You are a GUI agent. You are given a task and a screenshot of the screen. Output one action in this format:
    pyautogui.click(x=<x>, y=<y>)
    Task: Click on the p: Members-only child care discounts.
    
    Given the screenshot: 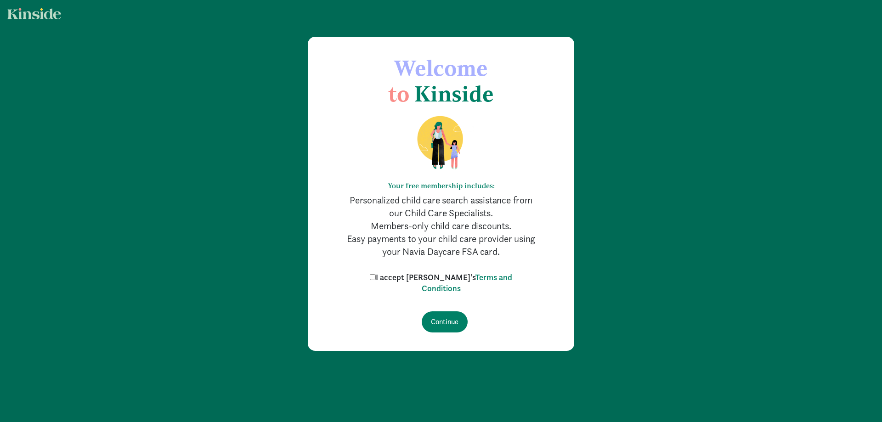 What is the action you would take?
    pyautogui.click(x=441, y=226)
    